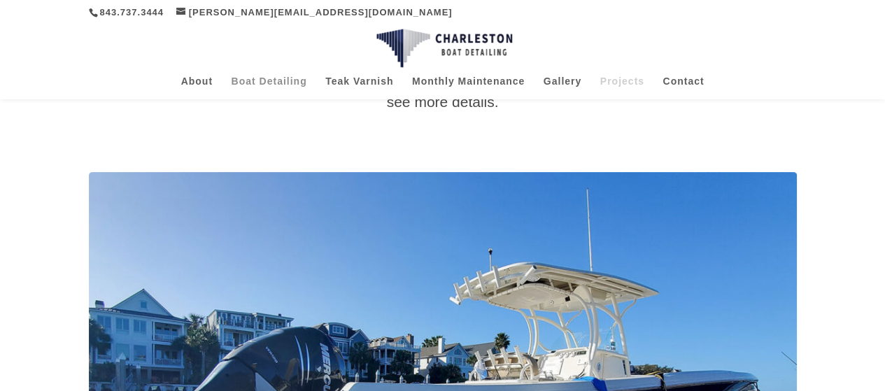  Describe the element at coordinates (359, 87) in the screenshot. I see `a: Teak Varnish` at that location.